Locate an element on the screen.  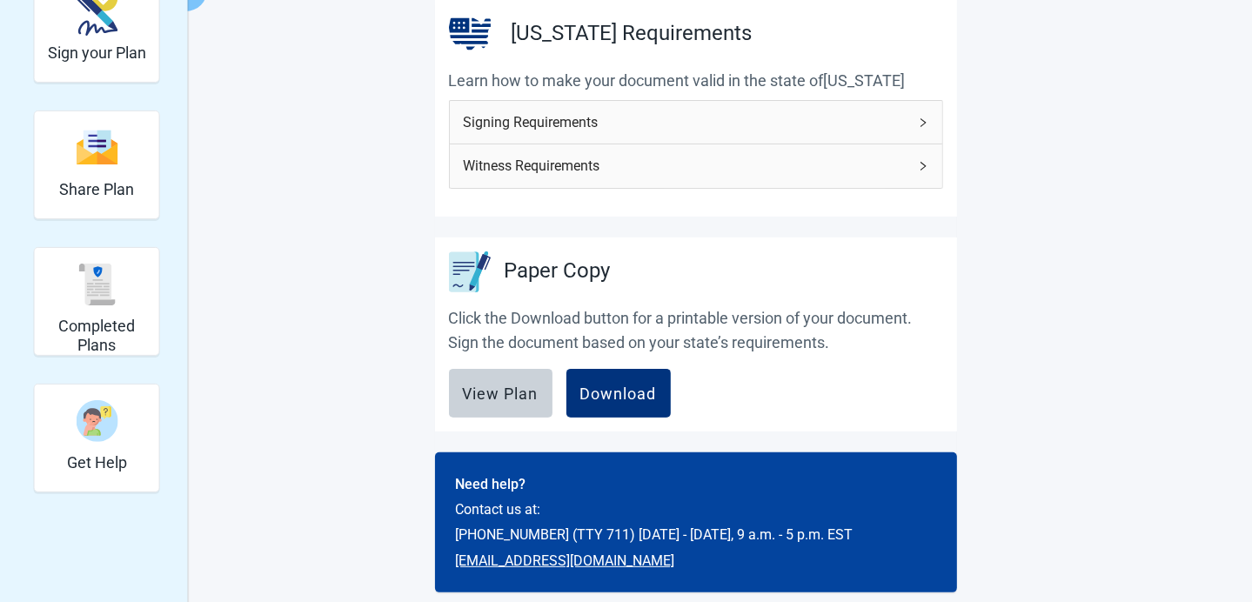
img: United States is located at coordinates (470, 34).